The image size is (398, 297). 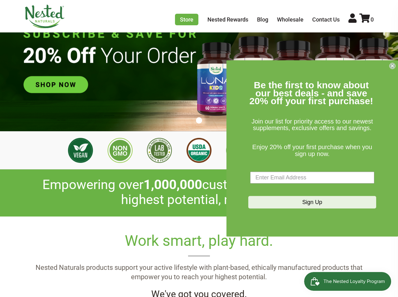 I want to click on img: Gluten Free, so click(x=238, y=150).